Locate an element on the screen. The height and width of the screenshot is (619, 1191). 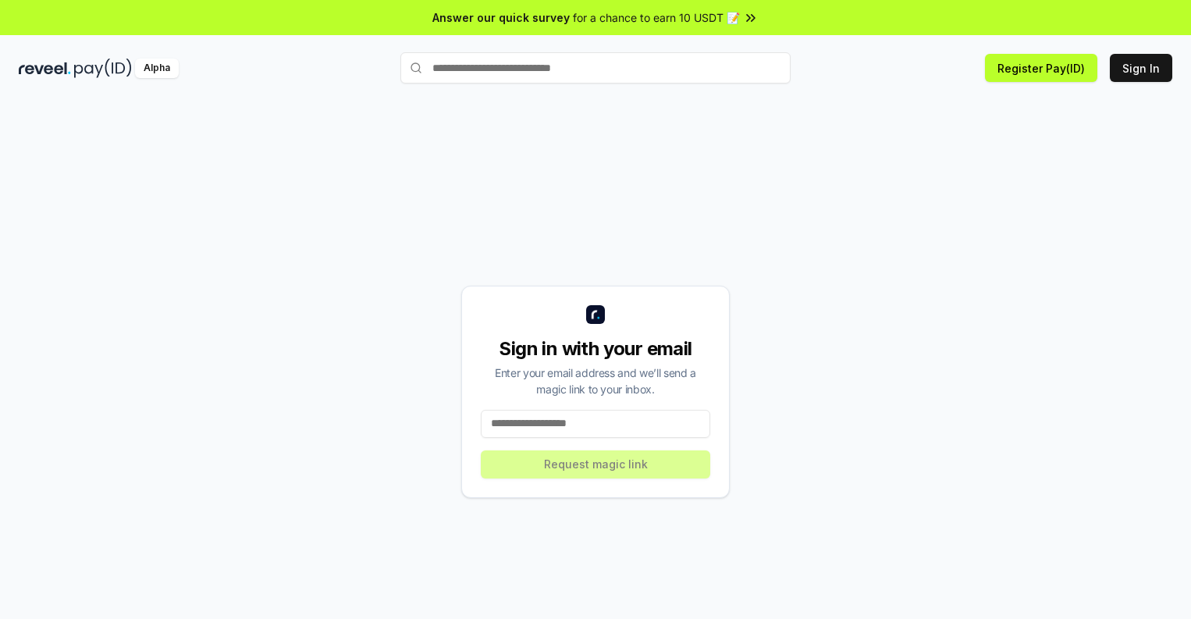
img: pay_id is located at coordinates (103, 68).